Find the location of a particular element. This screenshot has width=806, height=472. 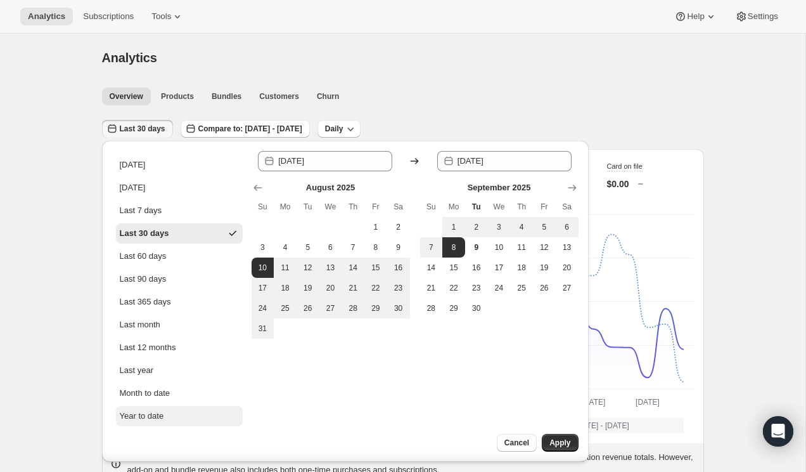

button: Tuesday September 23 2025 is located at coordinates (477, 288).